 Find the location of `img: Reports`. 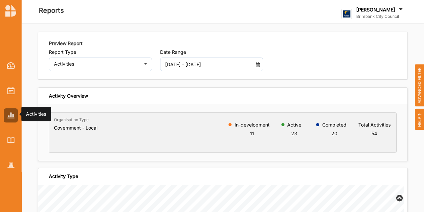

img: Reports is located at coordinates (11, 115).